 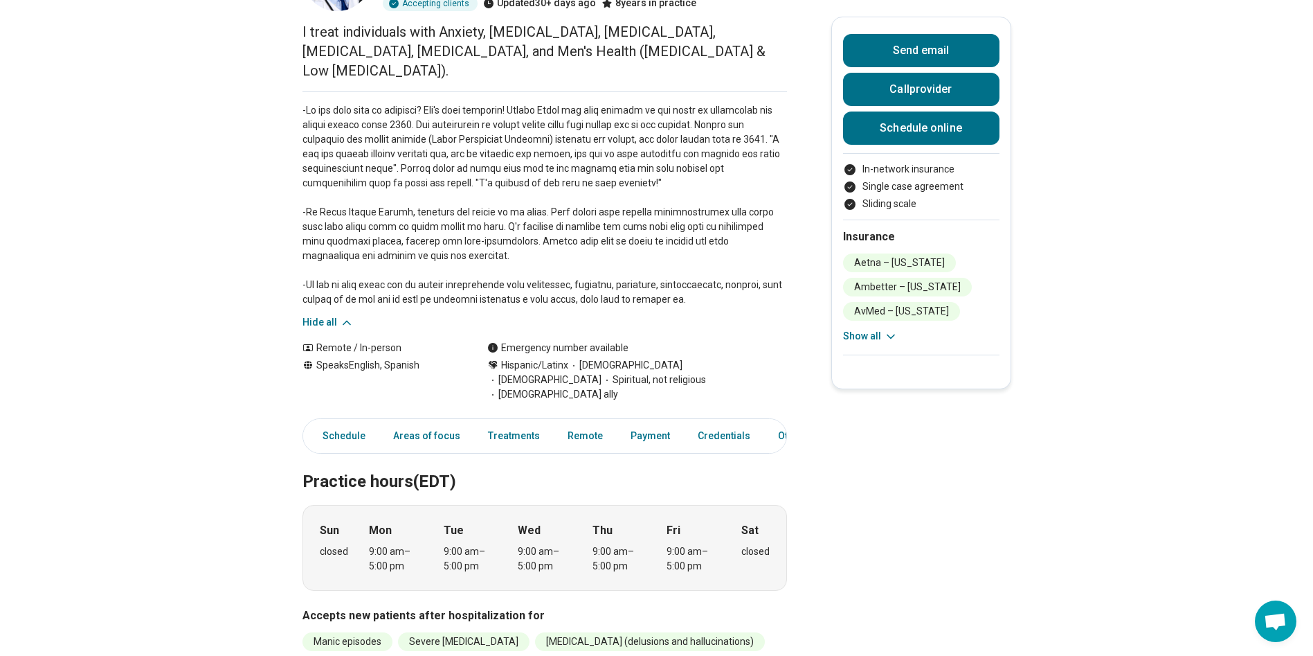 What do you see at coordinates (921, 186) in the screenshot?
I see `ul: Payment options` at bounding box center [921, 186].